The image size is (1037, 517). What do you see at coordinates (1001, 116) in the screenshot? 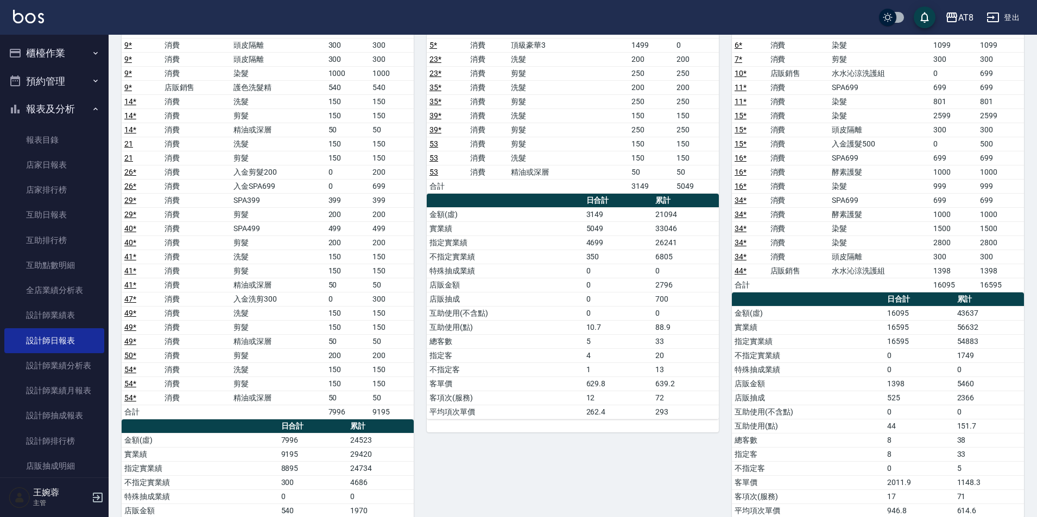
I see `td: 2599` at bounding box center [1001, 116].